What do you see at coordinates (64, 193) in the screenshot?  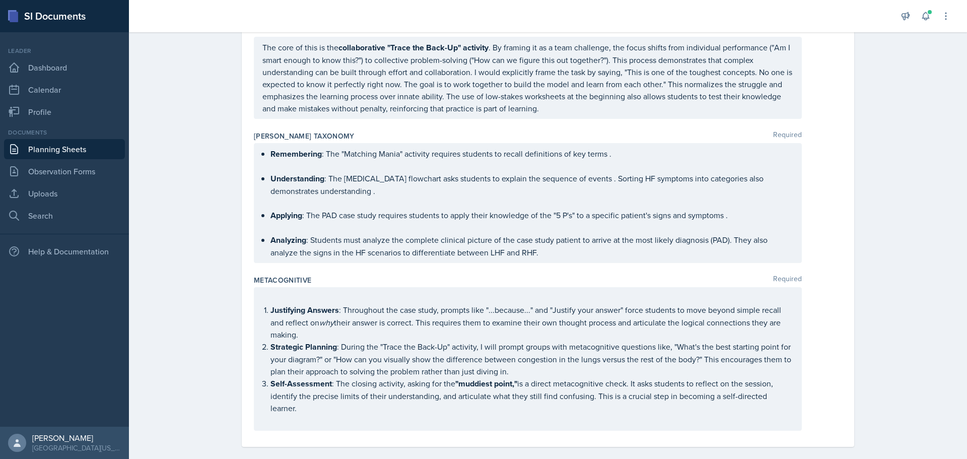 I see `a: Uploads` at bounding box center [64, 193].